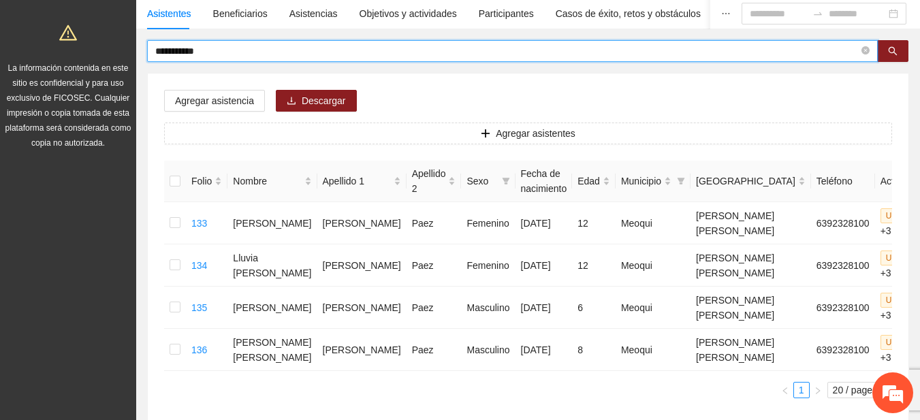  Describe the element at coordinates (544, 181) in the screenshot. I see `th: Fecha de nacimiento` at that location.